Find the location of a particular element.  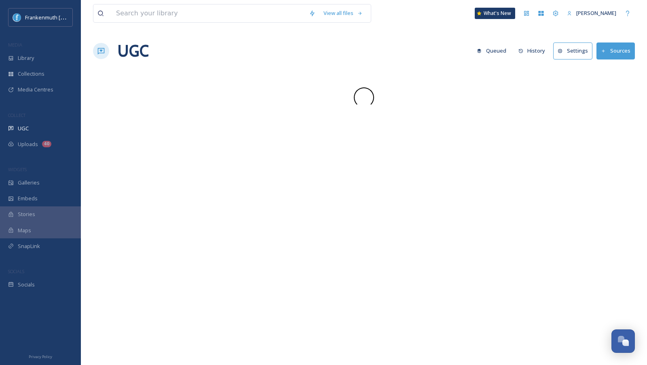

a: Sources is located at coordinates (615, 51).